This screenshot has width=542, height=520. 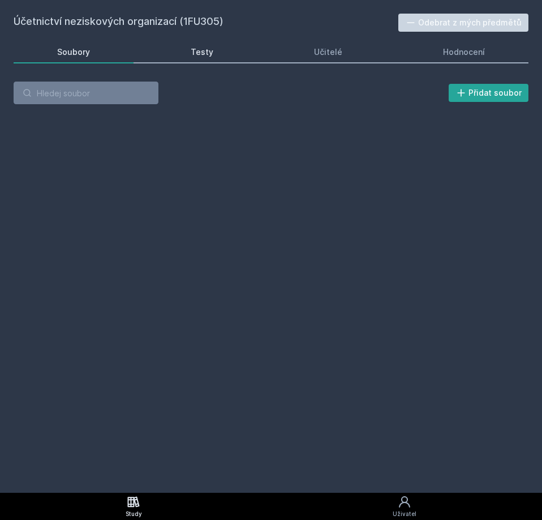 I want to click on input: Hledej soubor, so click(x=86, y=93).